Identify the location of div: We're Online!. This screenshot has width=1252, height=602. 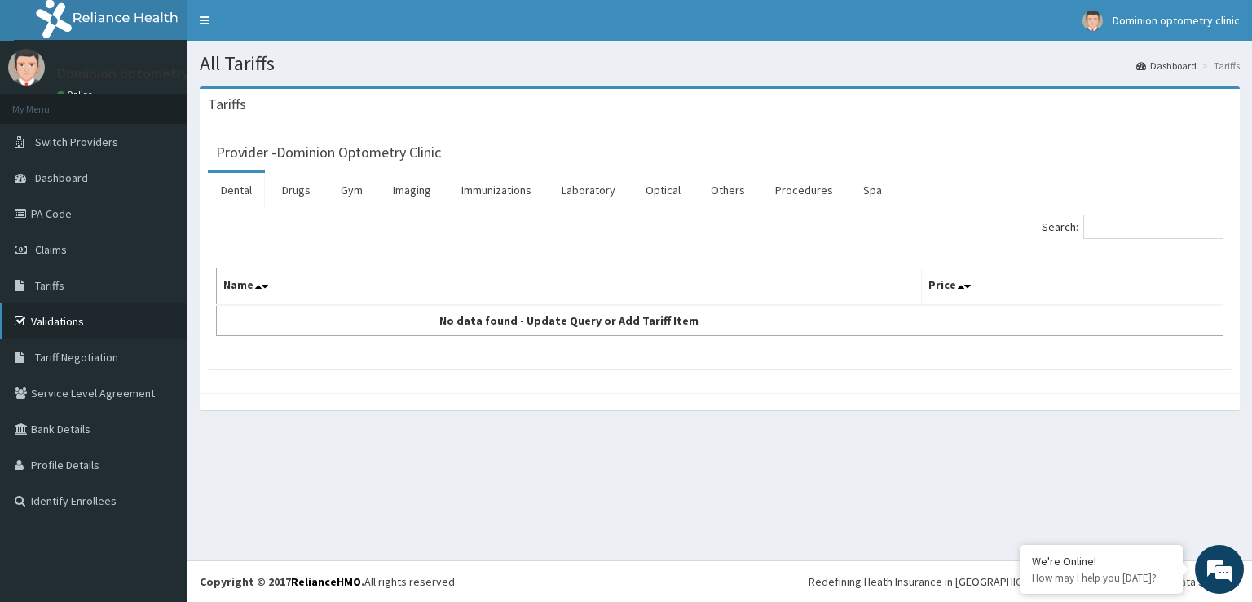
(1101, 561).